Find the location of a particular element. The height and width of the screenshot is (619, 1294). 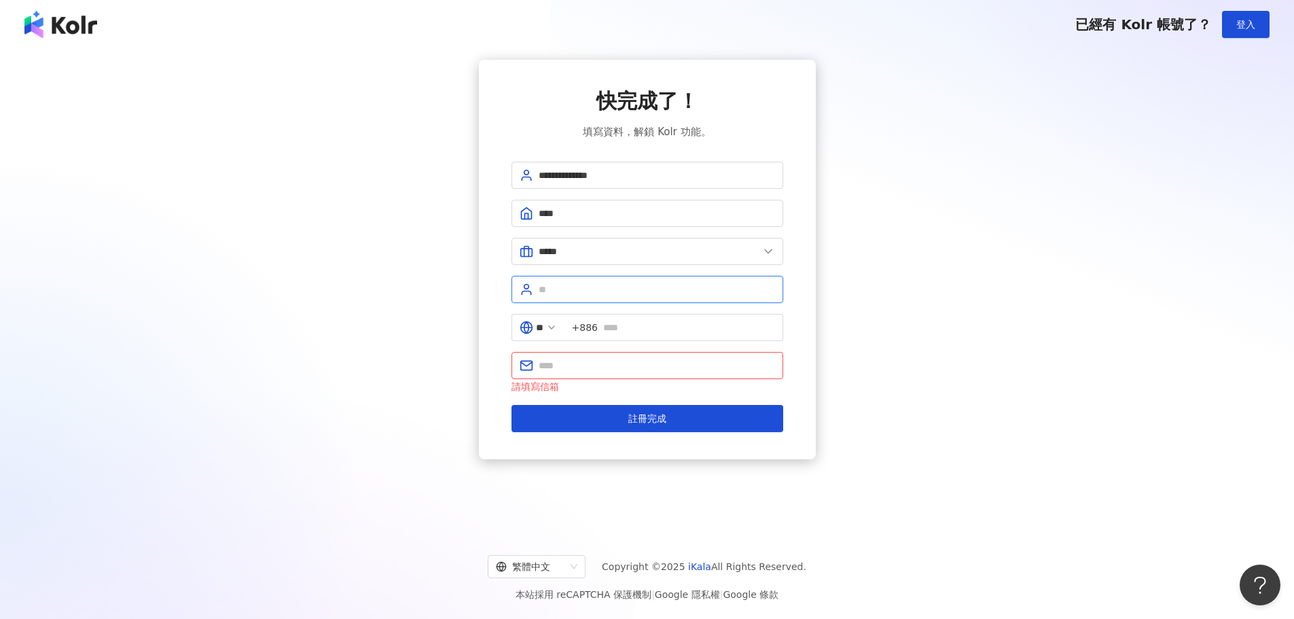

span: 已經有 Kolr 帳號了？ is located at coordinates (1143, 24).